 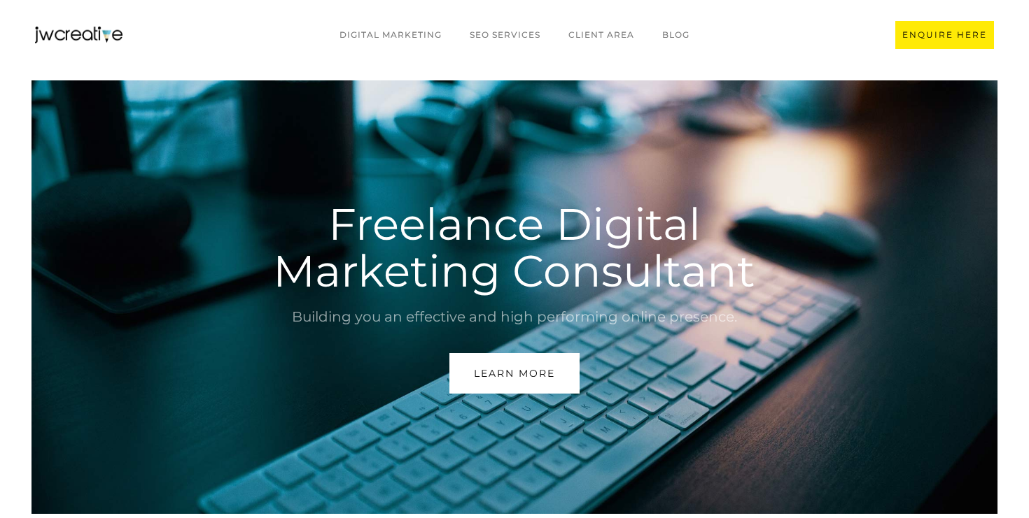 What do you see at coordinates (78, 35) in the screenshot?
I see `a: home` at bounding box center [78, 35].